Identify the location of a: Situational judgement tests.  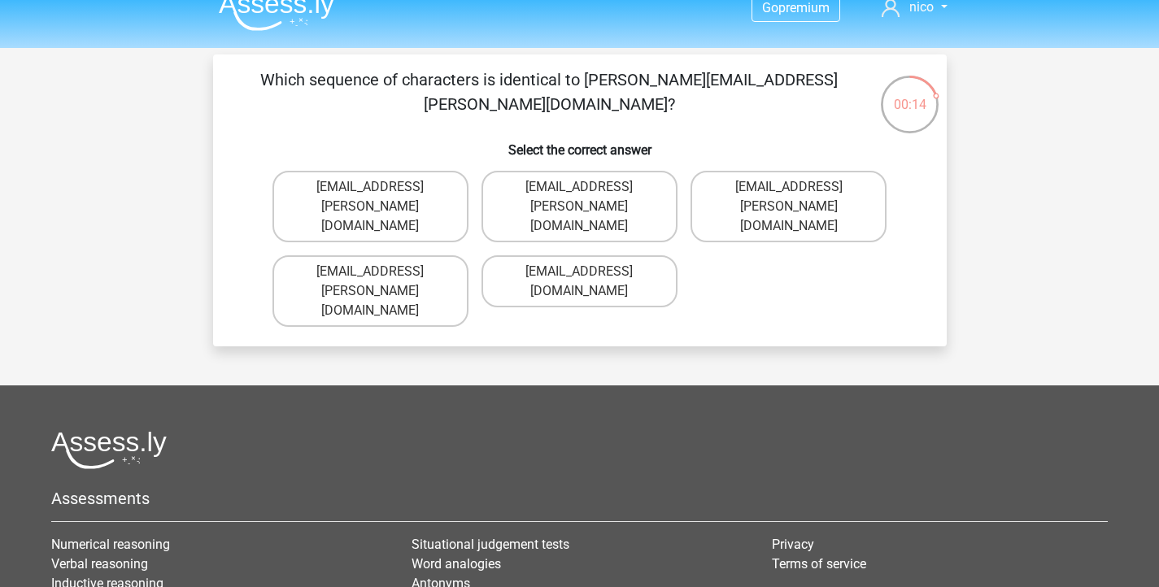
(490, 544).